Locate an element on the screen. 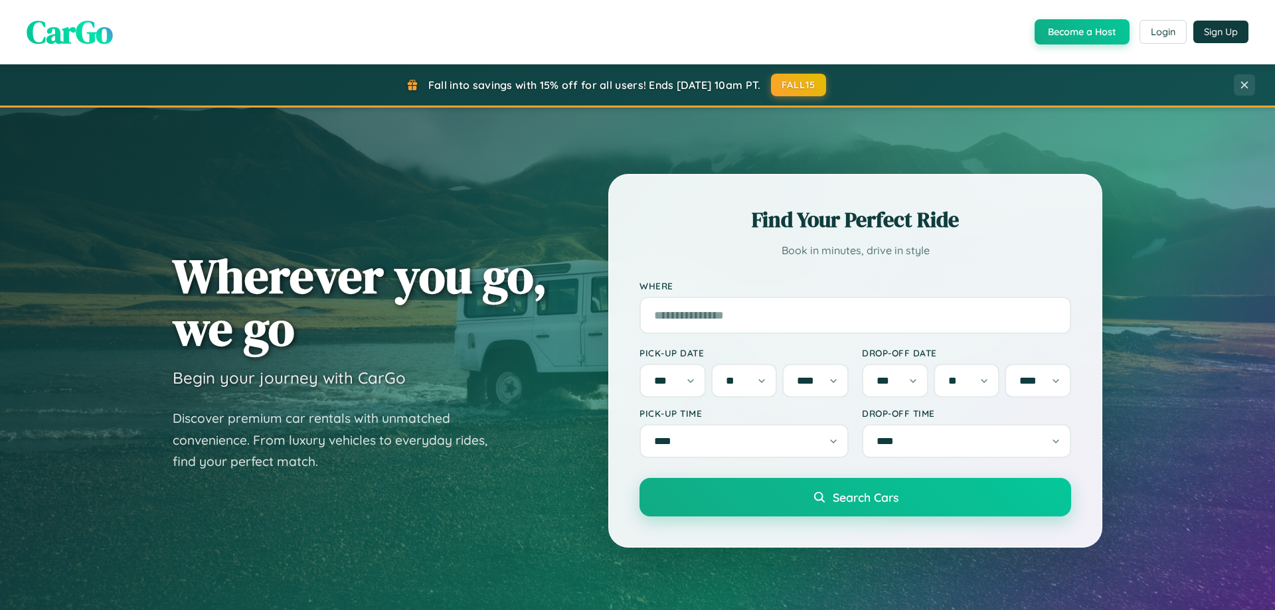 This screenshot has width=1275, height=610. button: Become a Host is located at coordinates (1082, 32).